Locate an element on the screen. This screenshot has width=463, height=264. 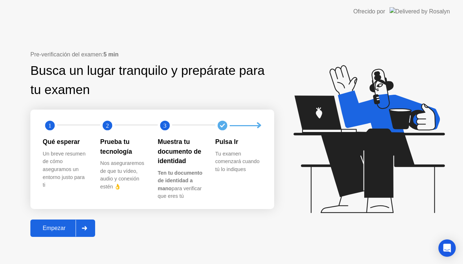
div: Empezar is located at coordinates (54, 228).